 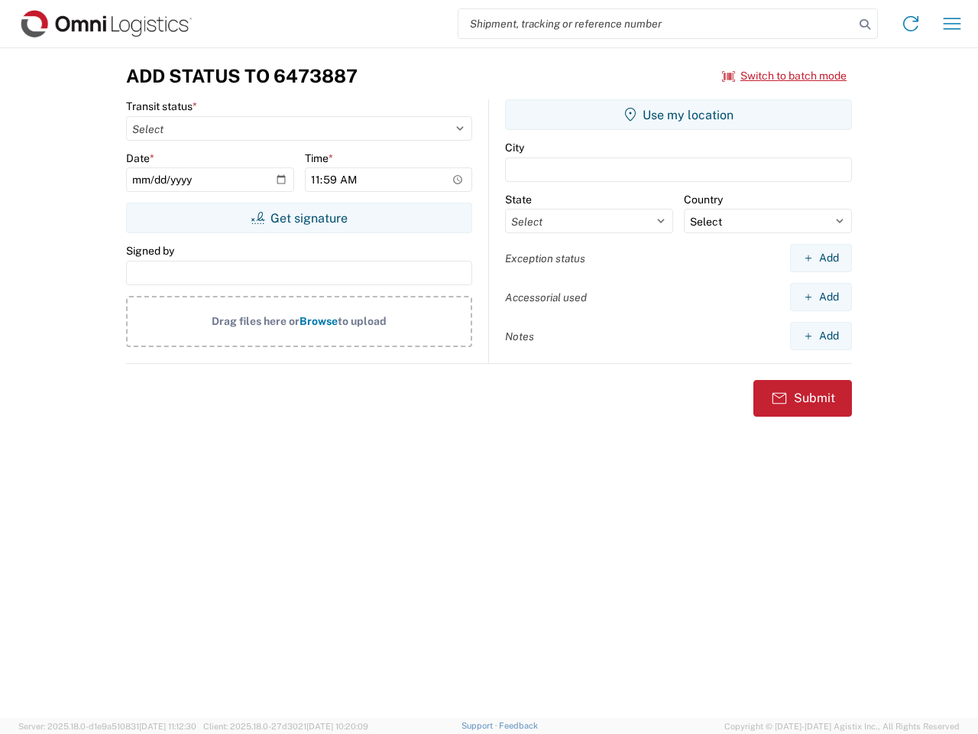 I want to click on label: Country, so click(x=703, y=199).